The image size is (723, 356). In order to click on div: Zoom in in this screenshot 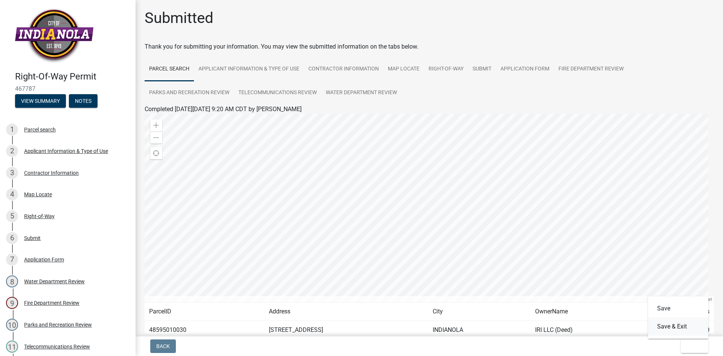, I will do `click(156, 125)`.